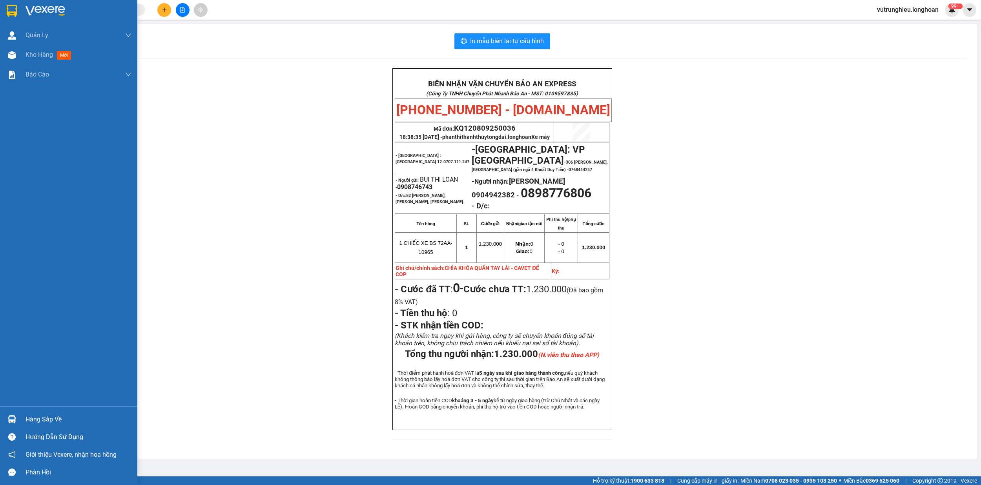 This screenshot has width=981, height=485. Describe the element at coordinates (421, 313) in the screenshot. I see `strong: - Tiền thu hộ` at that location.